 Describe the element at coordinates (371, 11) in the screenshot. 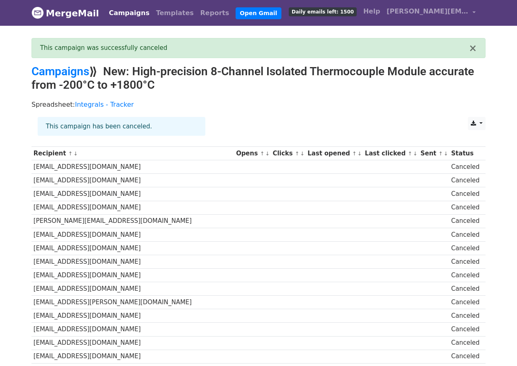

I see `a: Help` at that location.